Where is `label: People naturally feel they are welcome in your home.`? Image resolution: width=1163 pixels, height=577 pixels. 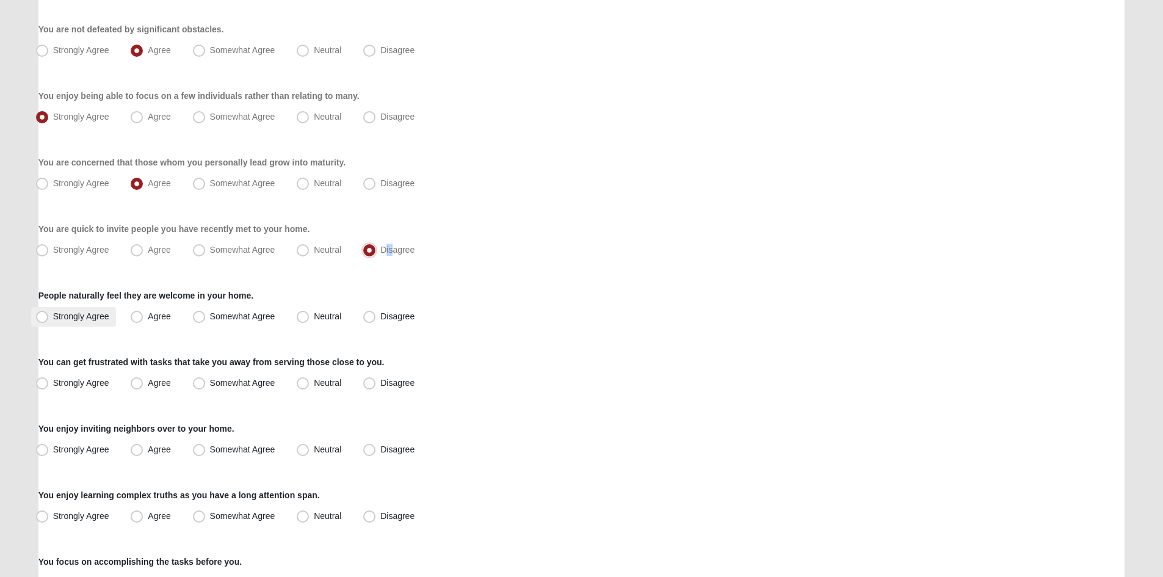 label: People naturally feel they are welcome in your home. is located at coordinates (146, 296).